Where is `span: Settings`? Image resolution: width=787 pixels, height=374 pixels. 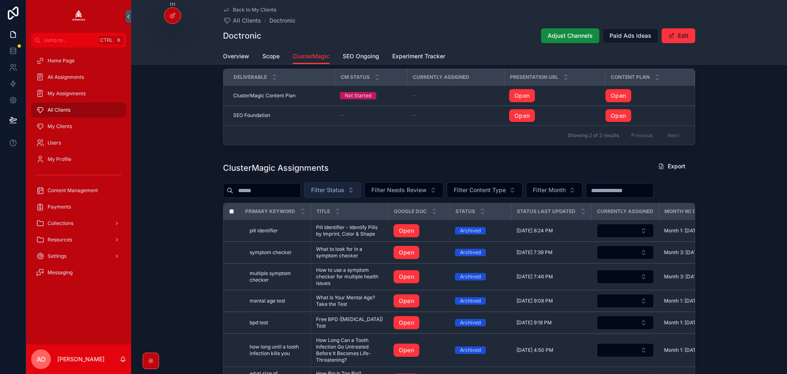 span: Settings is located at coordinates (57, 256).